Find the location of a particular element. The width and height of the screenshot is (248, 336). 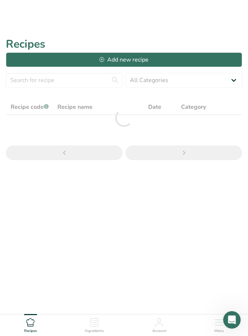

span: Recipes is located at coordinates (30, 331).